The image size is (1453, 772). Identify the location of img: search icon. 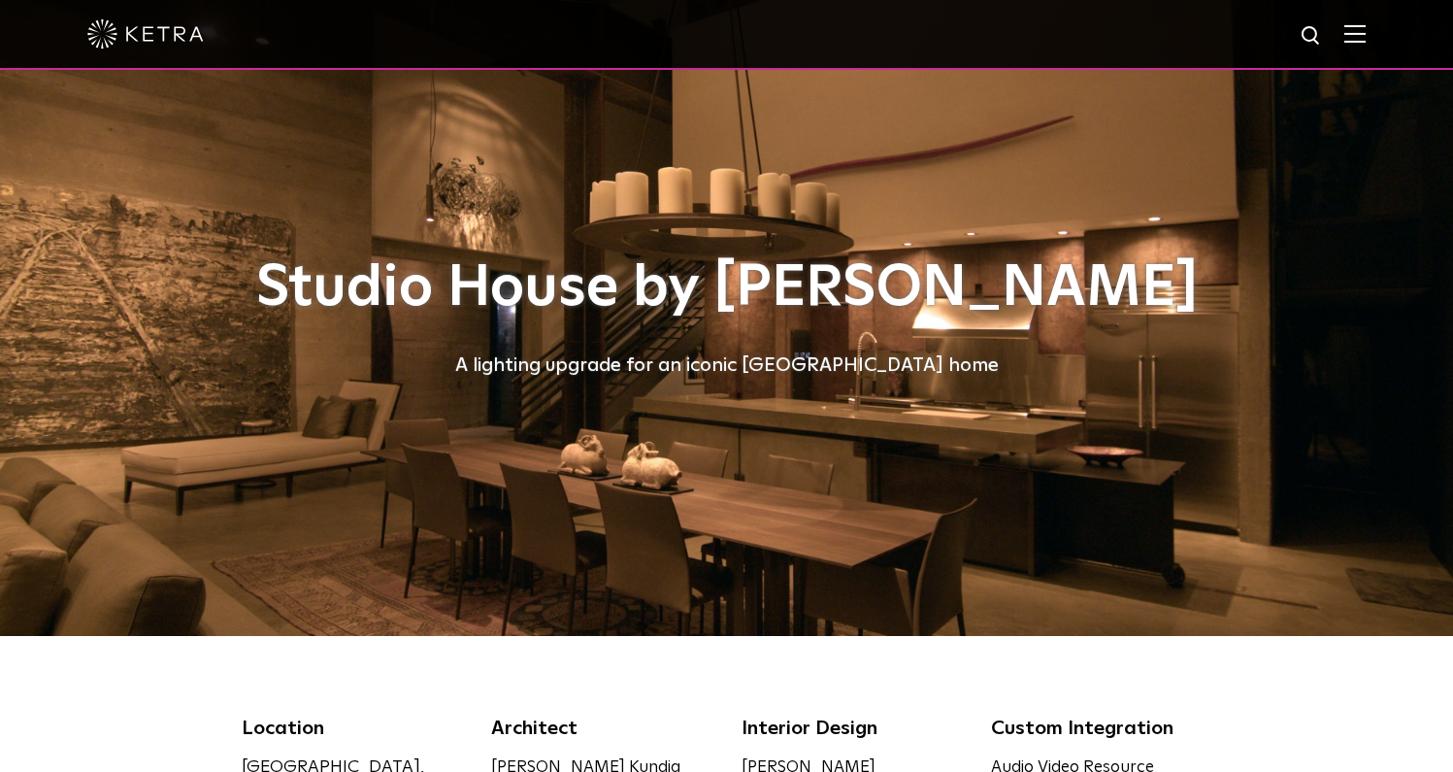
(1312, 36).